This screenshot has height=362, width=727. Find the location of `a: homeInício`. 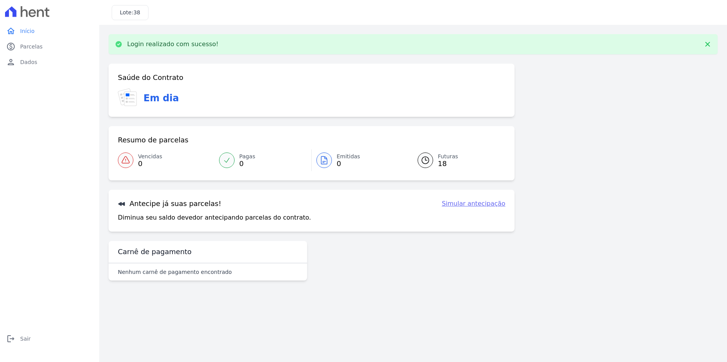

a: homeInício is located at coordinates (50, 31).